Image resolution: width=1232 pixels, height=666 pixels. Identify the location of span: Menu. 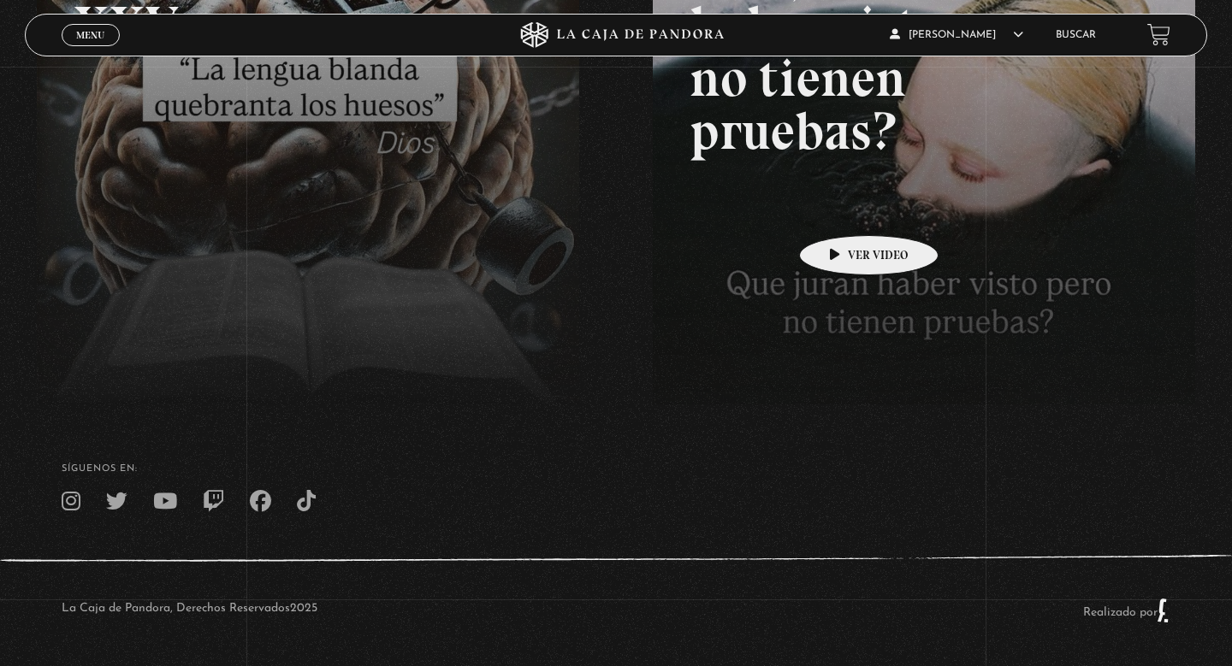
(90, 35).